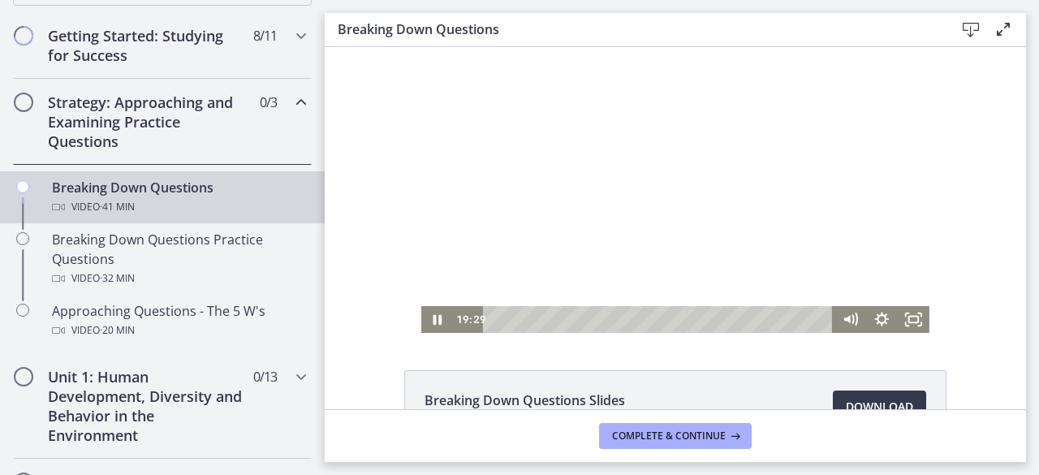  Describe the element at coordinates (669, 436) in the screenshot. I see `span: Complete & continue` at that location.